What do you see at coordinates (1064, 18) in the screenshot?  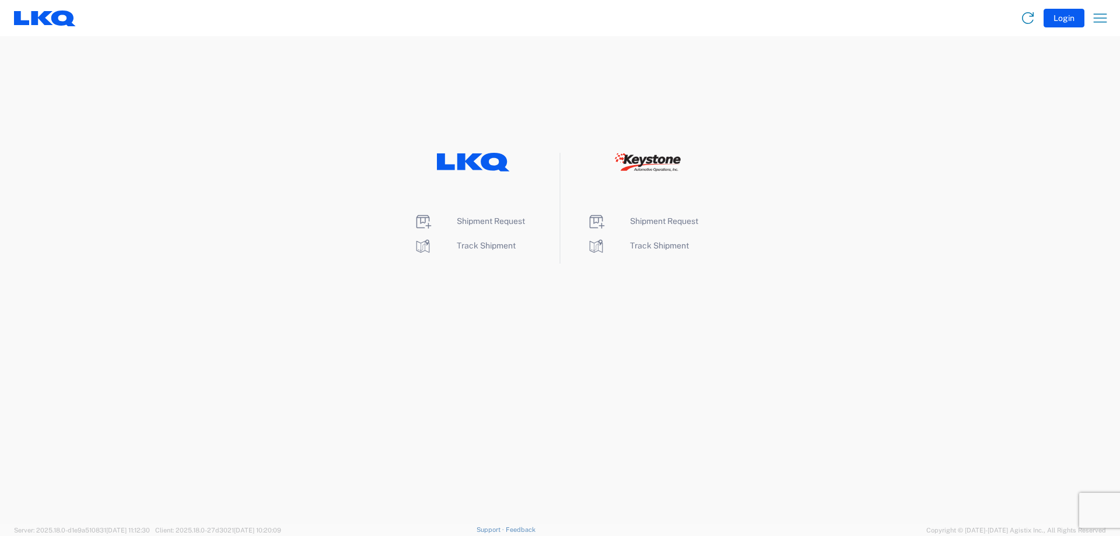 I see `button: Login` at bounding box center [1064, 18].